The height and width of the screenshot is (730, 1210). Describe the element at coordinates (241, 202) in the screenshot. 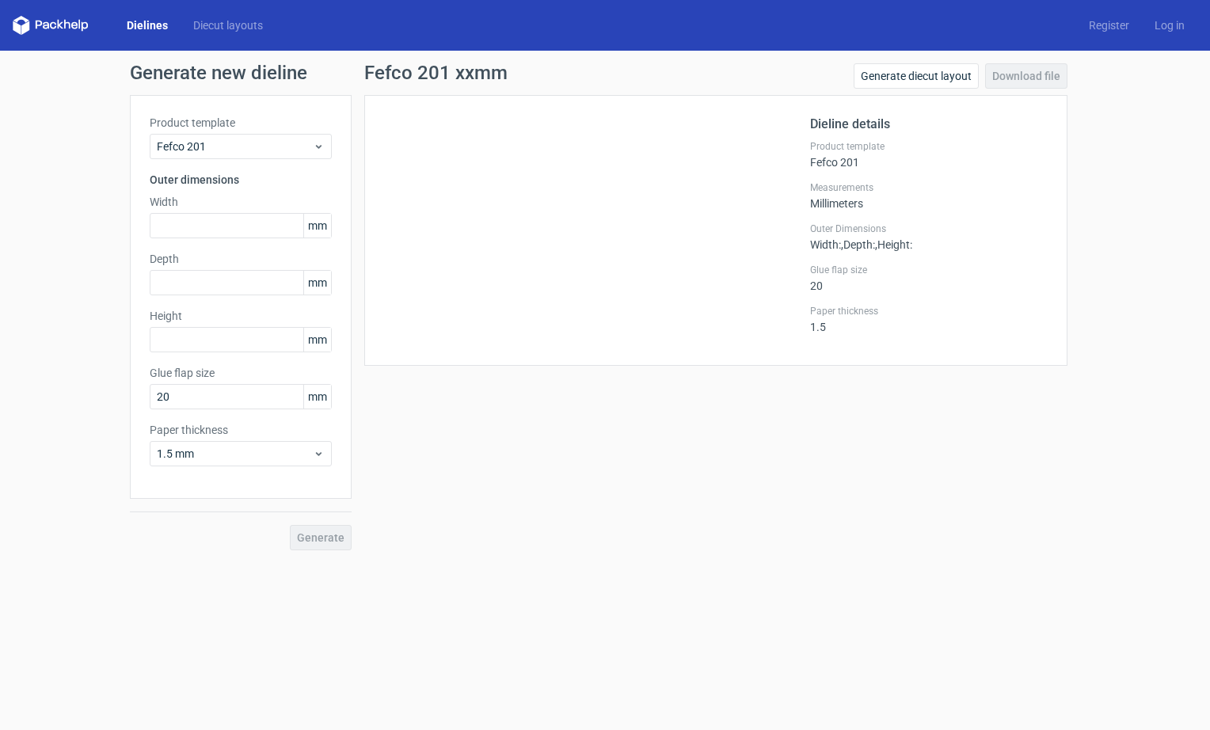

I see `label: Width` at that location.